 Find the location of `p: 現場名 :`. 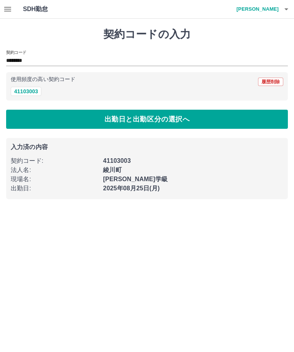

p: 現場名 : is located at coordinates (54, 179).